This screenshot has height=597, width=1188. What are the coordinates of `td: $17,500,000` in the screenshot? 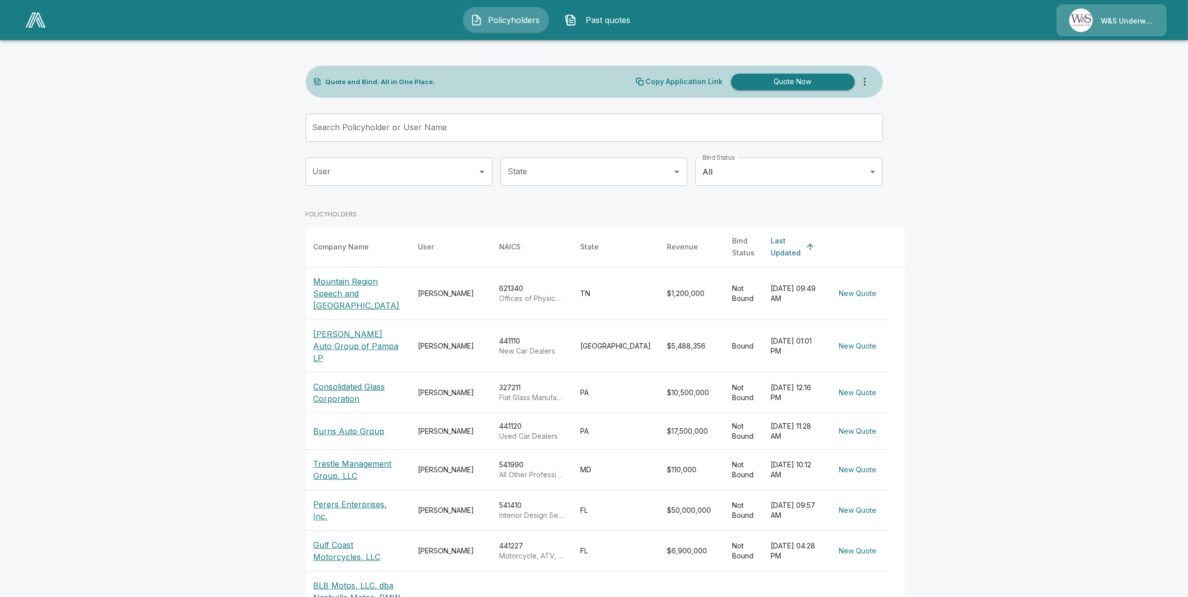 It's located at (692, 432).